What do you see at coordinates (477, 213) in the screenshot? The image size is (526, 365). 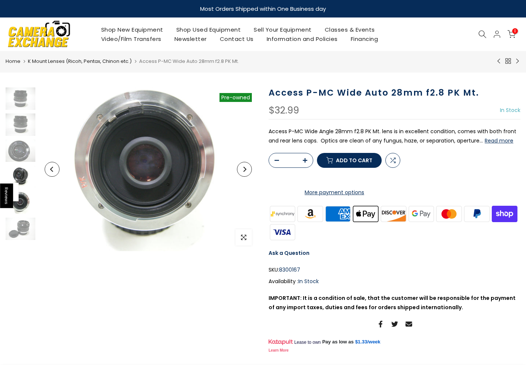 I see `img: paypal` at bounding box center [477, 213].